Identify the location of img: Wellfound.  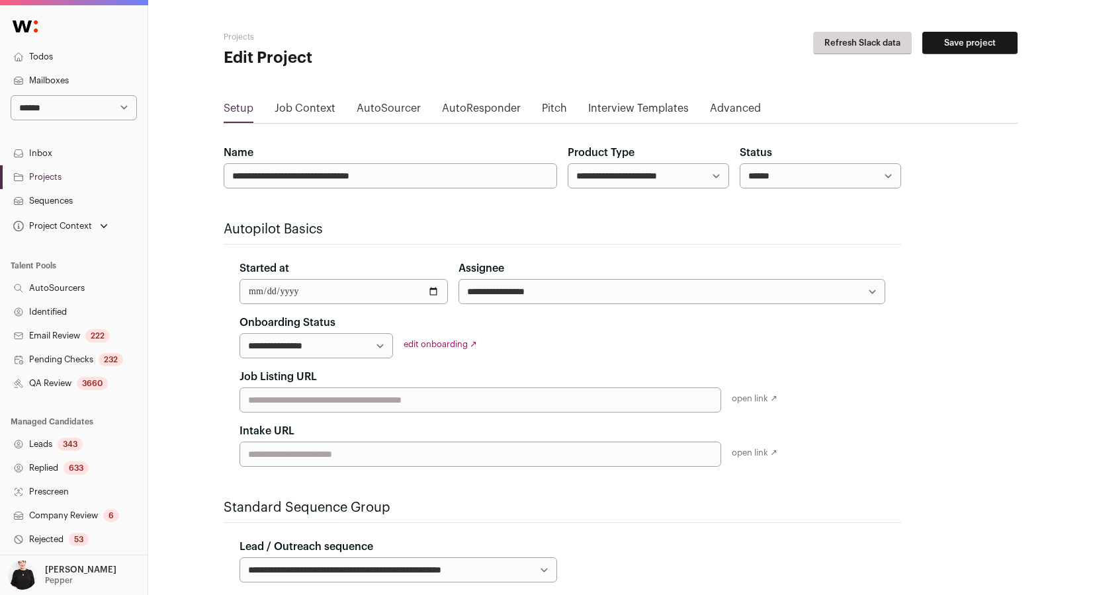
(25, 26).